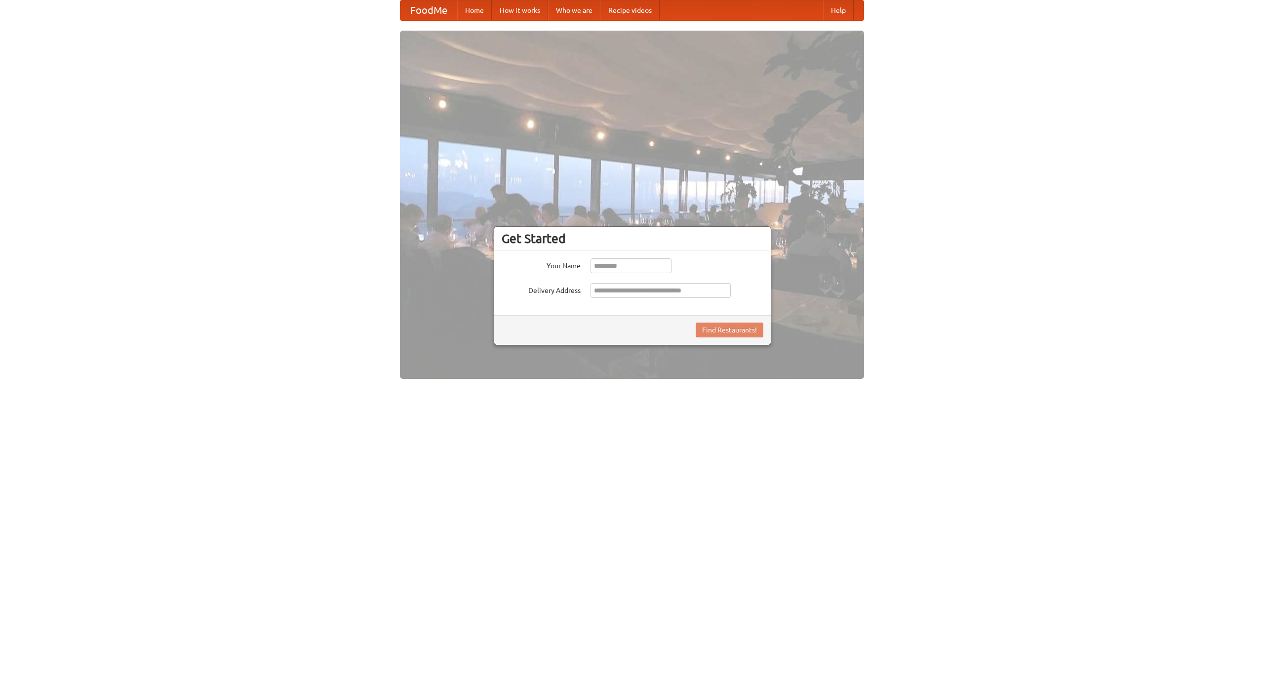 Image resolution: width=1264 pixels, height=699 pixels. Describe the element at coordinates (429, 10) in the screenshot. I see `a: FoodMe` at that location.